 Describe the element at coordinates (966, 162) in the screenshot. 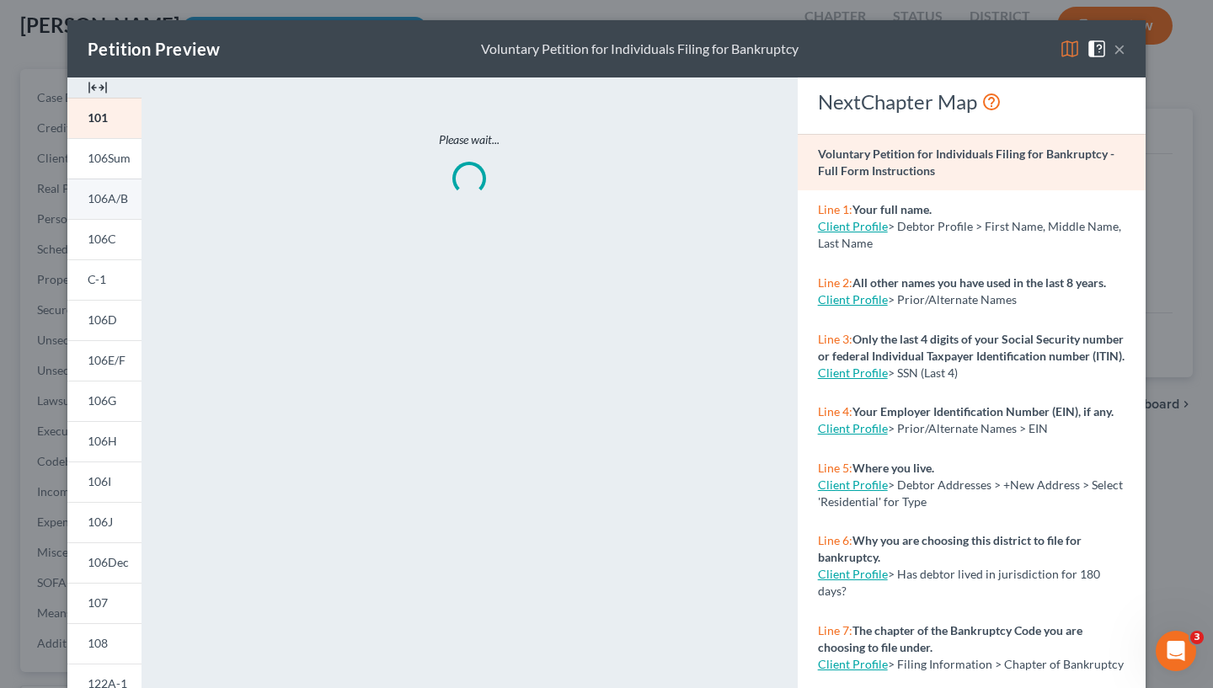

I see `strong: Voluntary Petition for Individuals Filing for Bankruptcy - Full Form Instructions` at that location.